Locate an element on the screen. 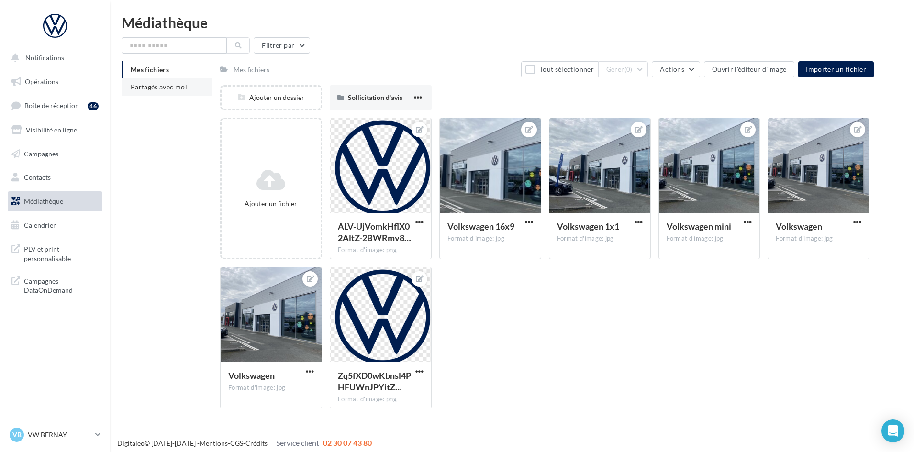 The height and width of the screenshot is (452, 914). a: Contacts is located at coordinates (55, 178).